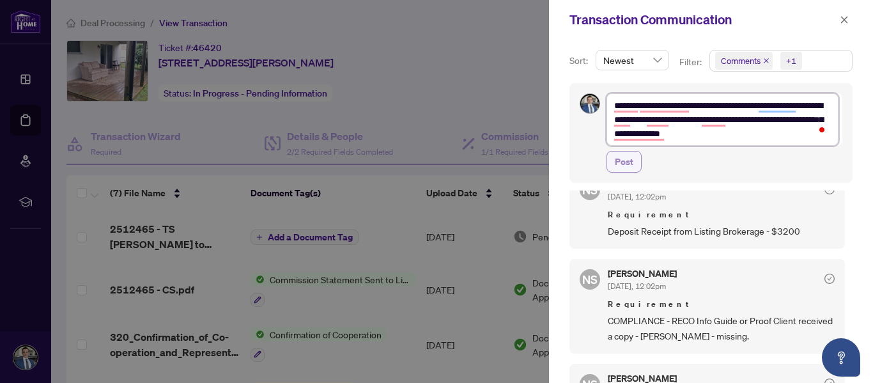 This screenshot has height=383, width=873. What do you see at coordinates (590, 104) in the screenshot?
I see `img: Profile Icon` at bounding box center [590, 104].